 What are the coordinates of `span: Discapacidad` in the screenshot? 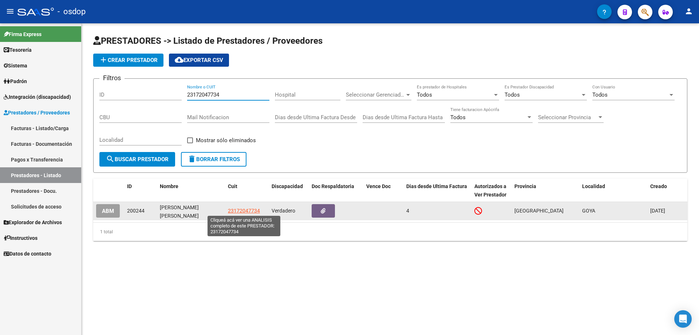 It's located at (287, 186).